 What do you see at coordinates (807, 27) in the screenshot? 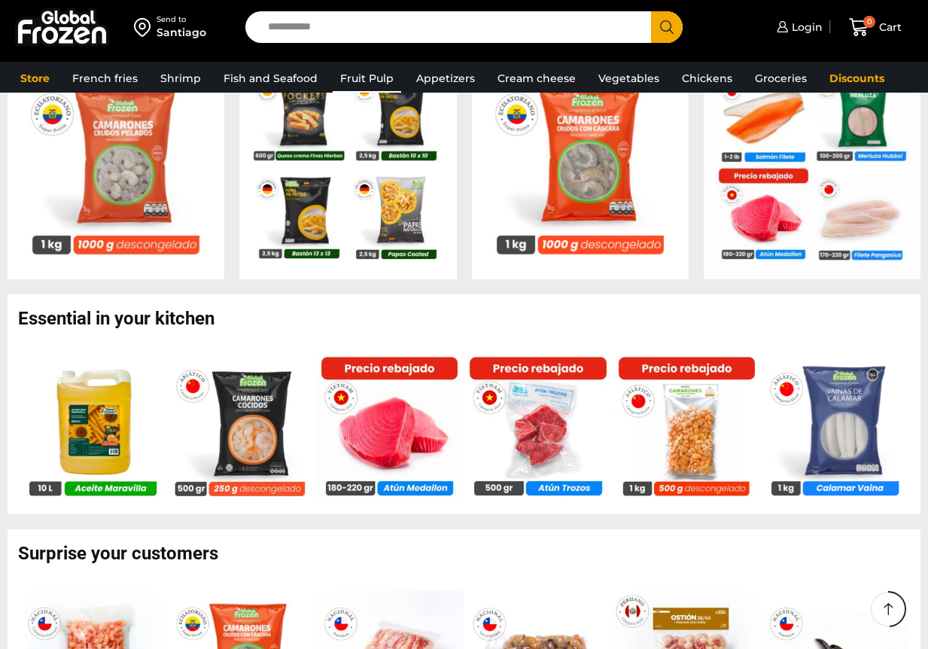
I see `font: Login` at bounding box center [807, 27].